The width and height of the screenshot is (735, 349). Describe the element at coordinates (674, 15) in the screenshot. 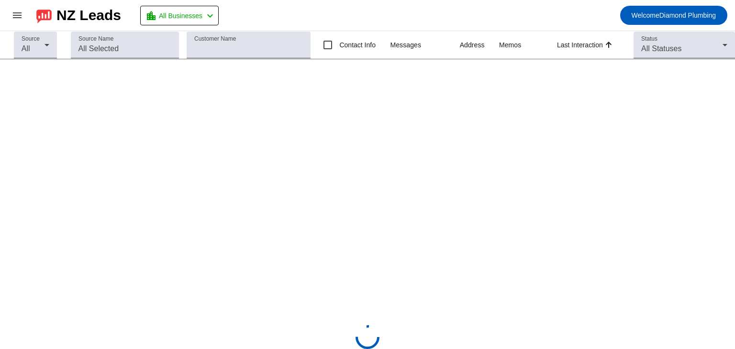

I see `span: Diamond Plumbing` at that location.